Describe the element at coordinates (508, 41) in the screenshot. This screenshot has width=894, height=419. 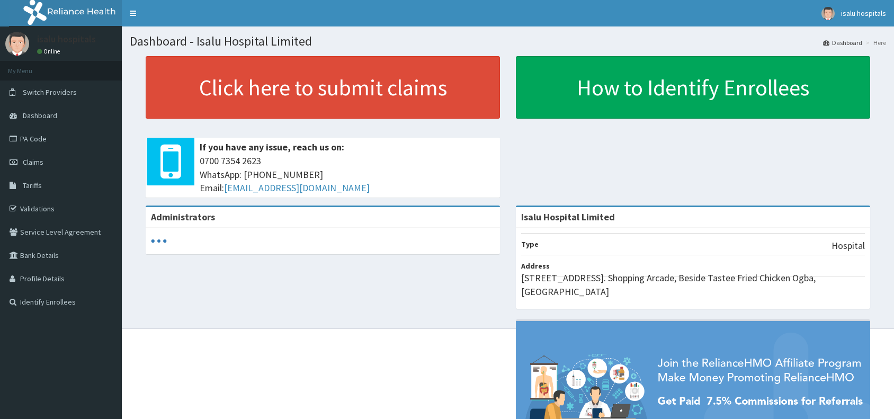
I see `h1: Dashboard - Isalu Hospital Limited` at that location.